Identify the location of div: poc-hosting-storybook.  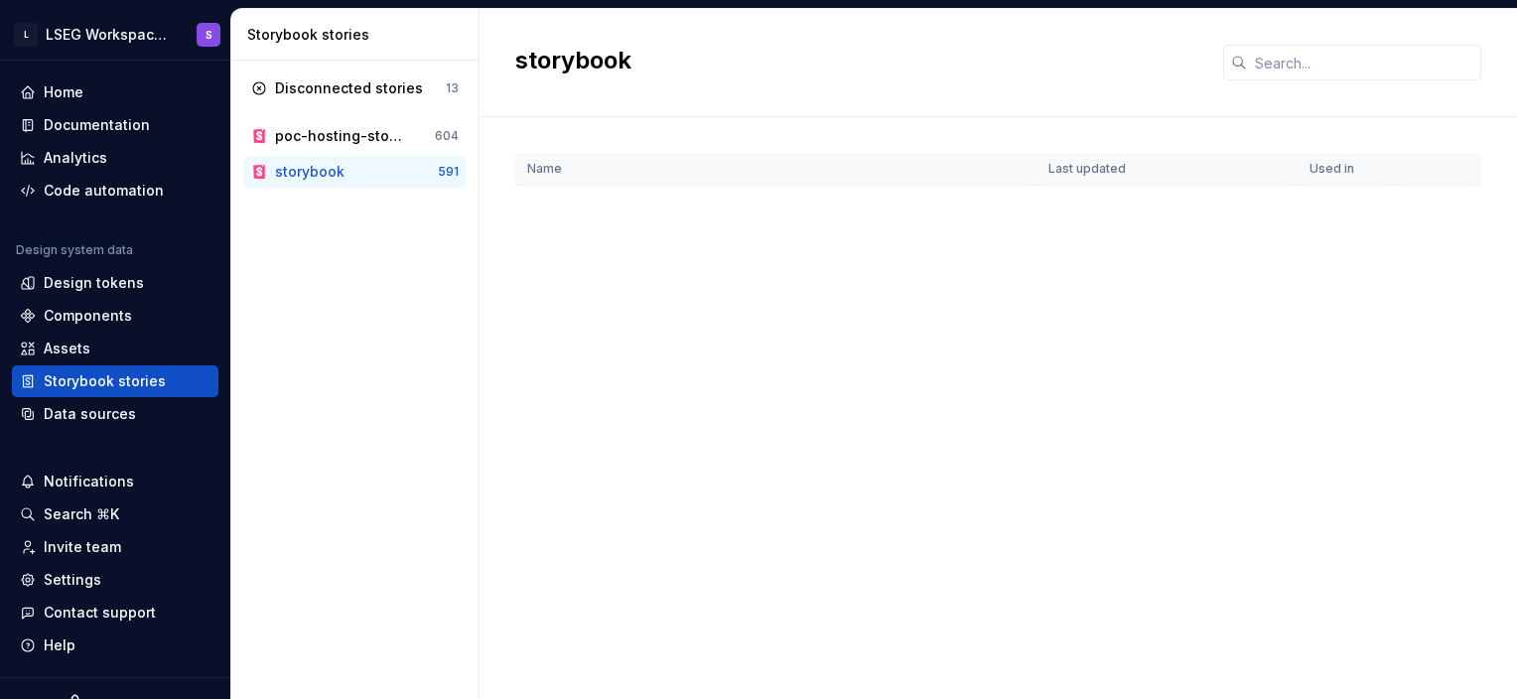
(339, 136).